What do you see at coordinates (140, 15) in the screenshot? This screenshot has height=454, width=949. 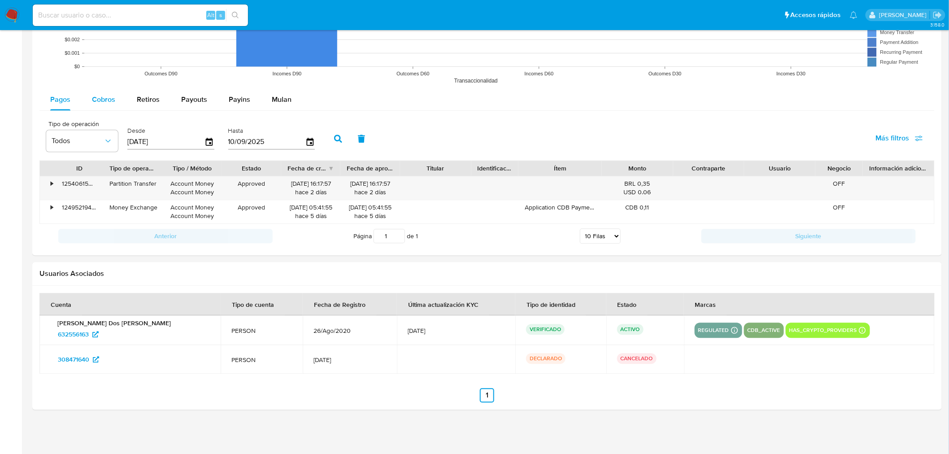 I see `input: Buscar usuario o caso...` at bounding box center [140, 15].